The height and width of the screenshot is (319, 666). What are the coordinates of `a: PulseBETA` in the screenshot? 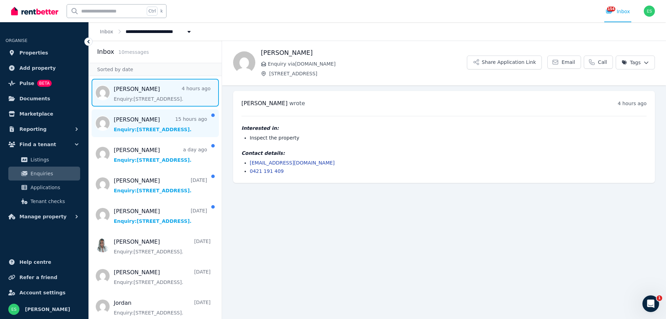 It's located at (44, 83).